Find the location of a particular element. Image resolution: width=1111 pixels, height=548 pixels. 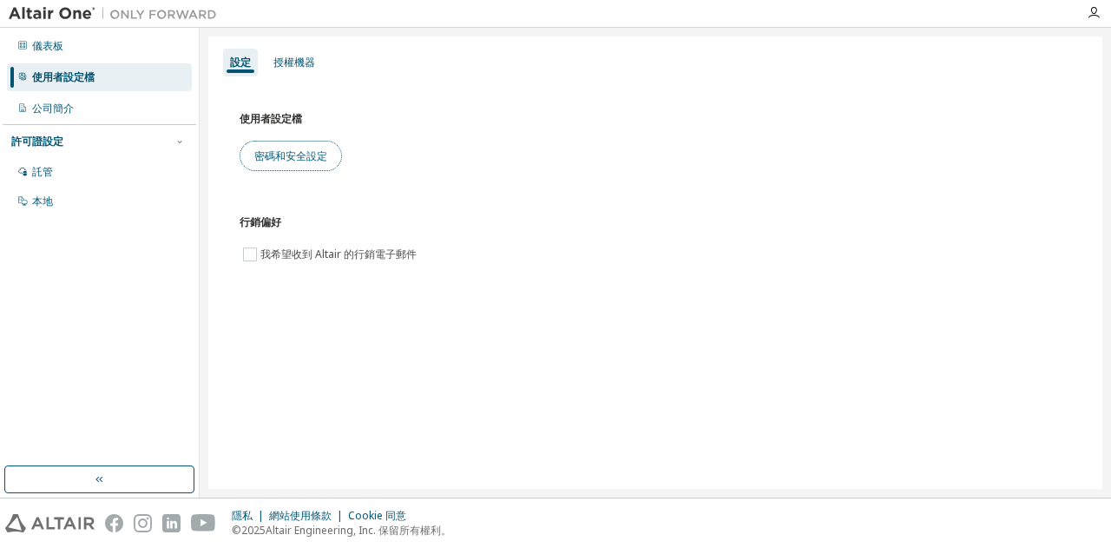

font: Cookie 同意 is located at coordinates (377, 515).